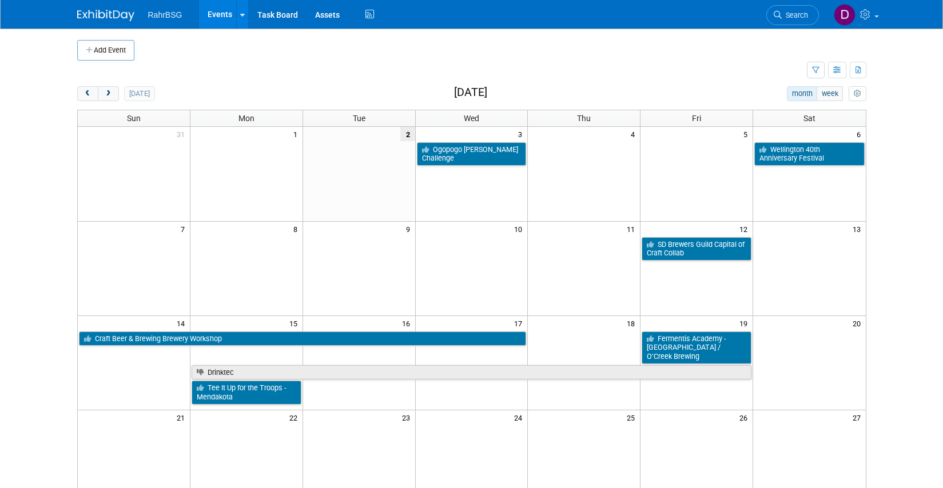  What do you see at coordinates (246, 118) in the screenshot?
I see `span: Mon` at bounding box center [246, 118].